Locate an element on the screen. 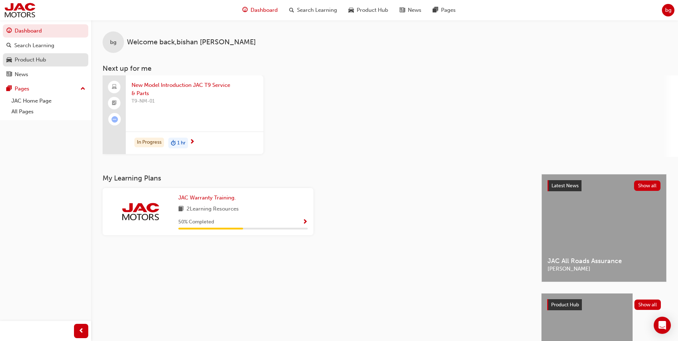 The height and width of the screenshot is (341, 678). a: Search Learning is located at coordinates (45, 45).